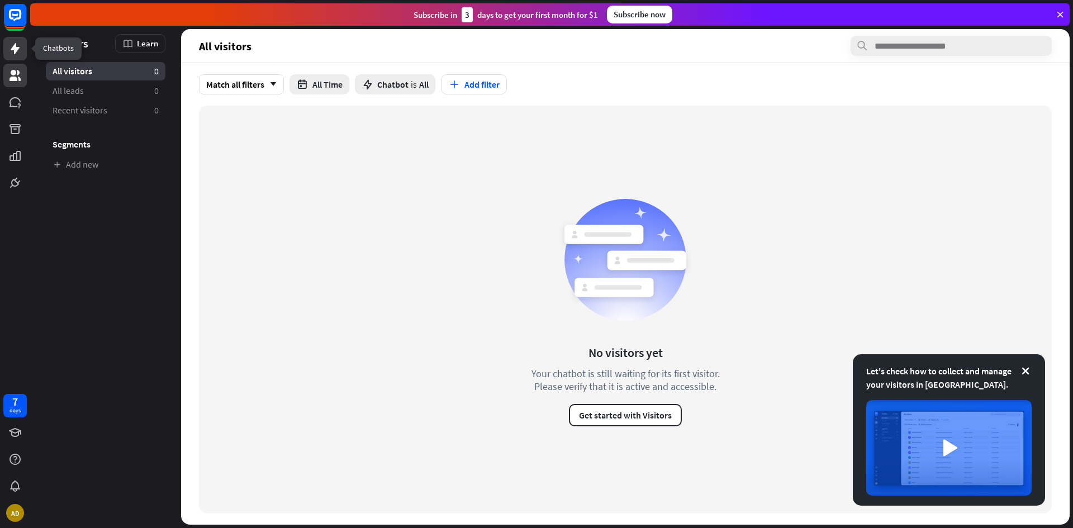  I want to click on span: All leads, so click(68, 91).